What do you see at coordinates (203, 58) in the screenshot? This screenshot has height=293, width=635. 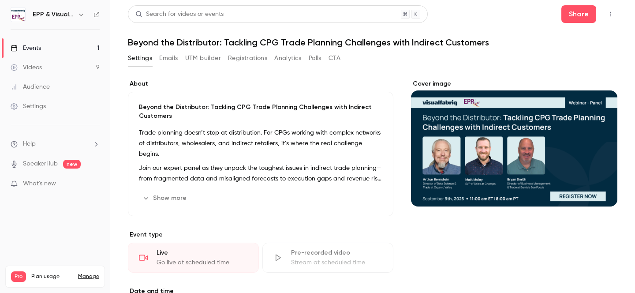 I see `button: UTM builder` at bounding box center [203, 58].